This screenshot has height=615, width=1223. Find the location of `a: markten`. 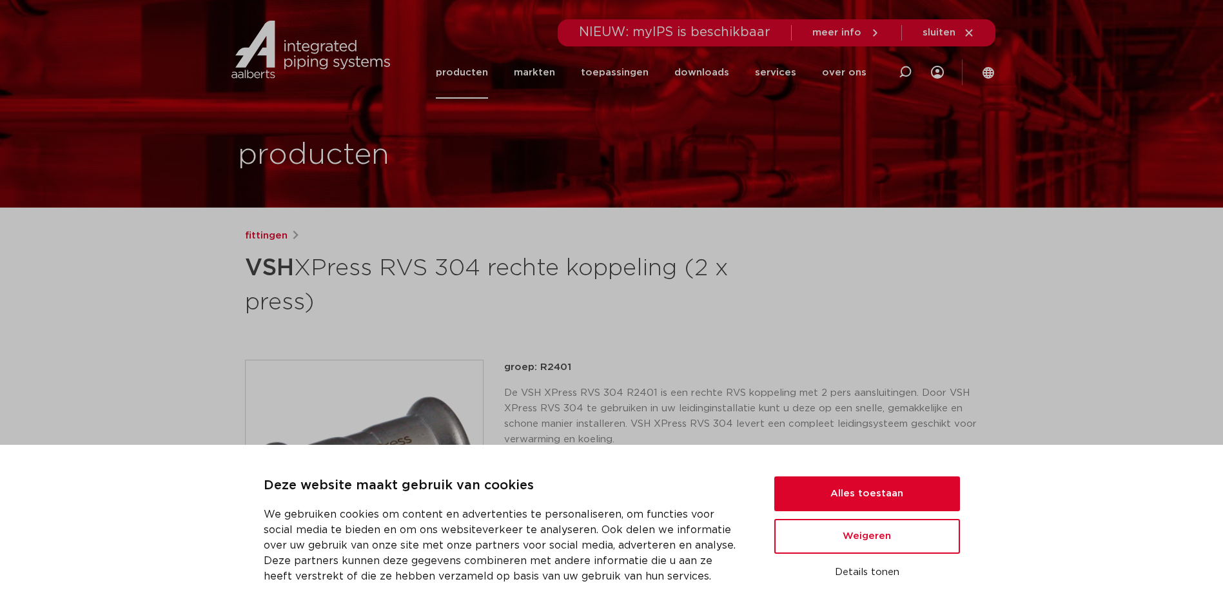

a: markten is located at coordinates (534, 72).